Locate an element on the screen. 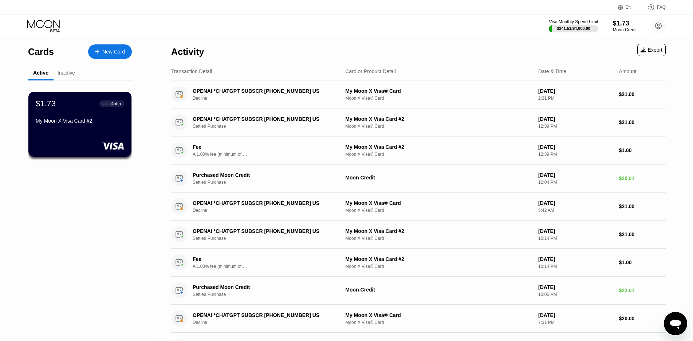 This screenshot has height=341, width=693. div: Activity is located at coordinates (187, 52).